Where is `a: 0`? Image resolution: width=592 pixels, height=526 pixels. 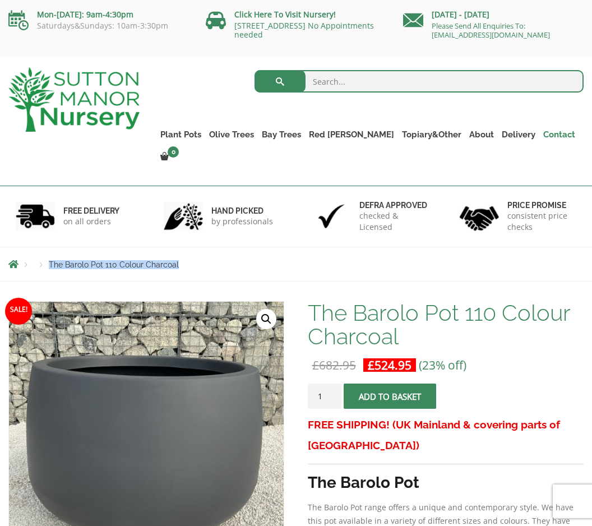 a: 0 is located at coordinates (169, 157).